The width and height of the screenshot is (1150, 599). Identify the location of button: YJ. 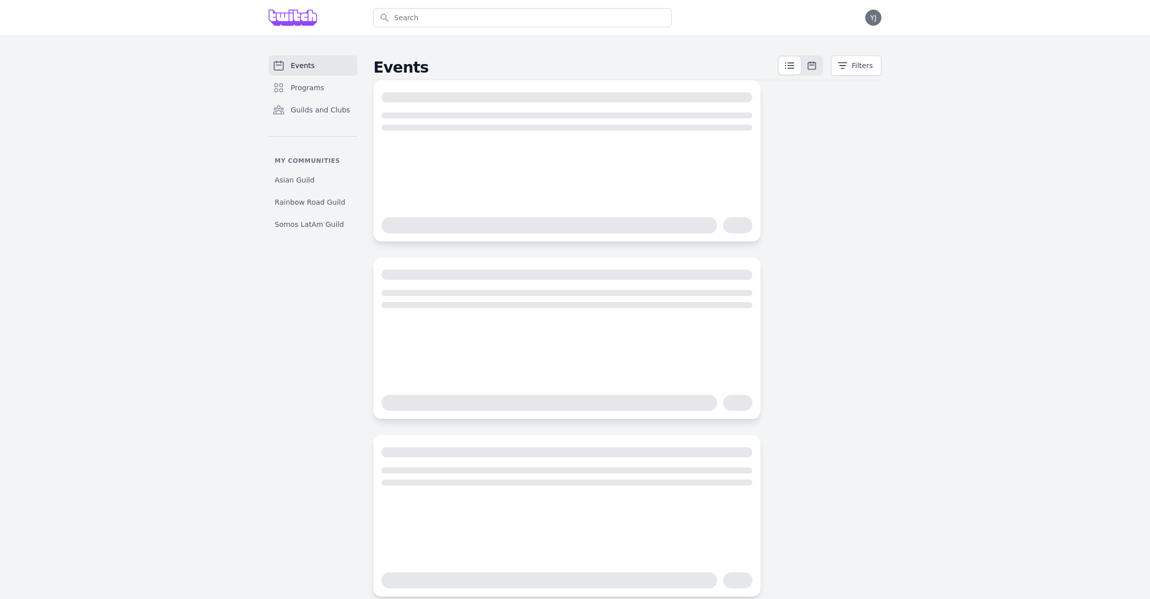
(873, 18).